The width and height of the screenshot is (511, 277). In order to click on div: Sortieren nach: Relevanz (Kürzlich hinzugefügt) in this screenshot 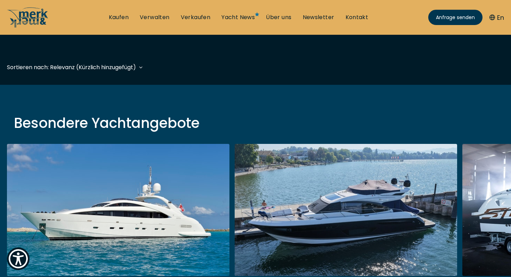, I will do `click(71, 67)`.